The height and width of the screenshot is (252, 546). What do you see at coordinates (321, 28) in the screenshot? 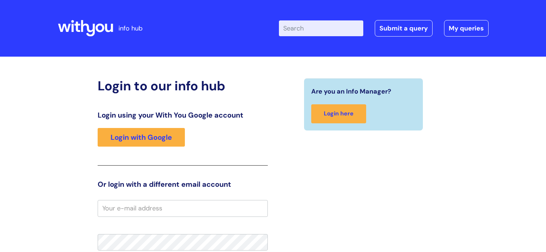
I see `input: Search` at bounding box center [321, 28].